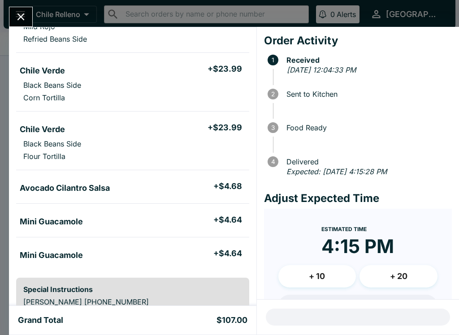  I want to click on text: 1, so click(273, 60).